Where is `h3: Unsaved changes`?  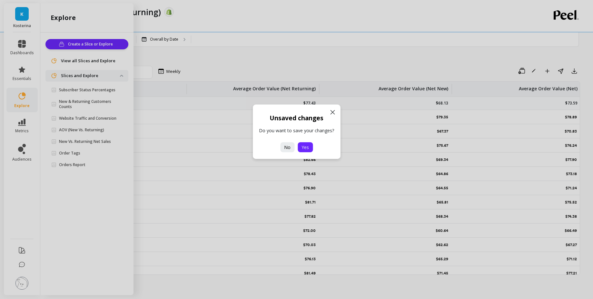 h3: Unsaved changes is located at coordinates (296, 118).